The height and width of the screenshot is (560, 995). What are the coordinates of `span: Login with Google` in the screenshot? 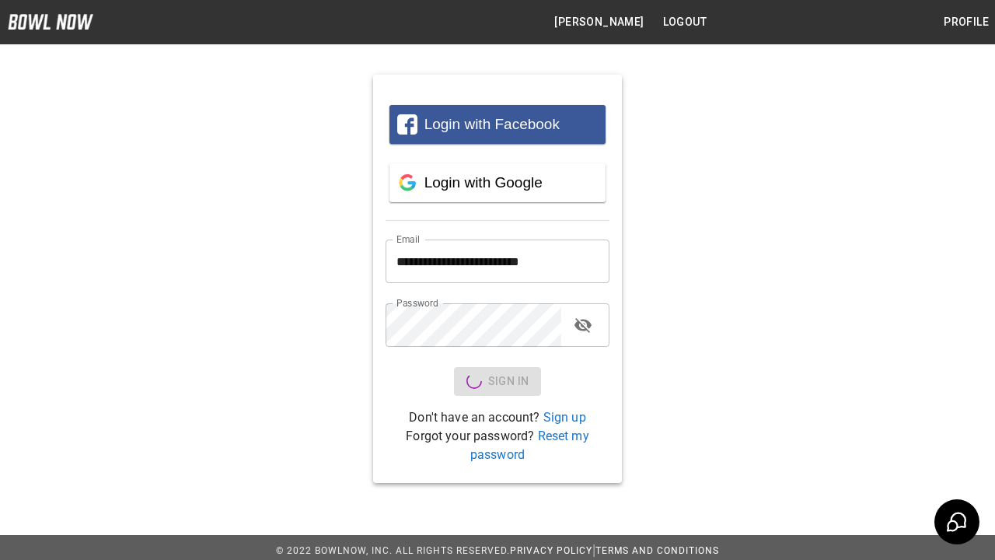 It's located at (484, 182).